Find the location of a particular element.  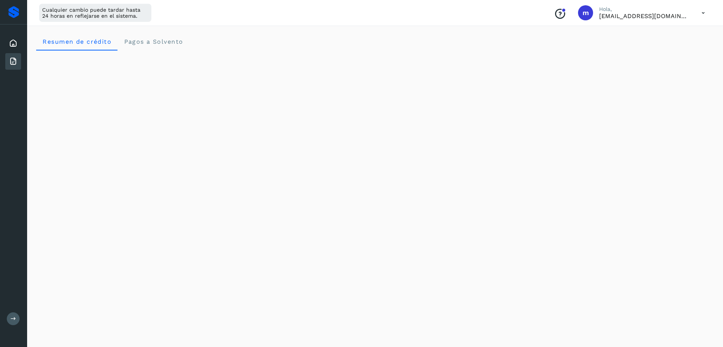

p: marketing.b2b@hotmail.com is located at coordinates (644, 16).